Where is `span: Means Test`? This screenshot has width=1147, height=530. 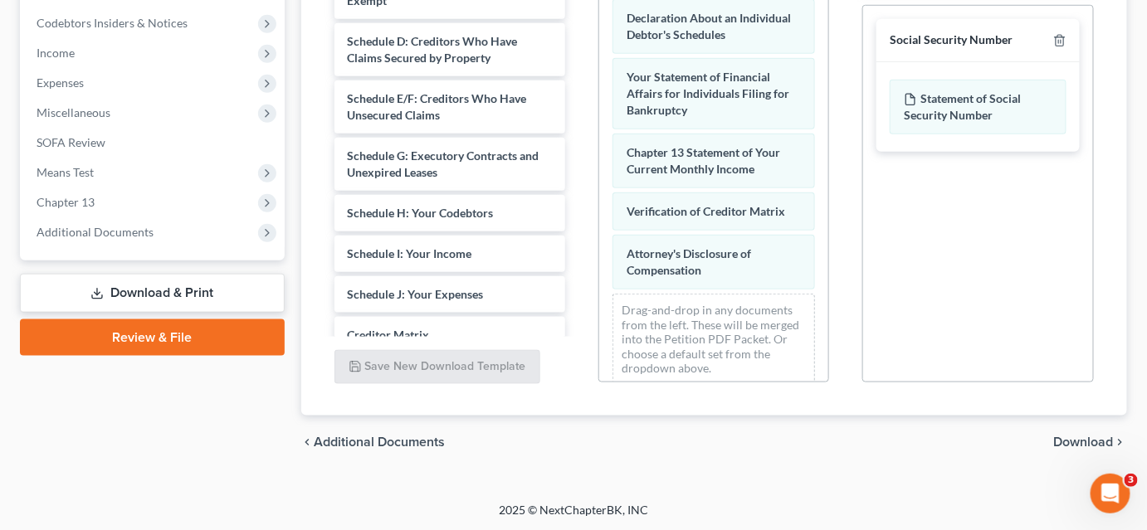 span: Means Test is located at coordinates (65, 172).